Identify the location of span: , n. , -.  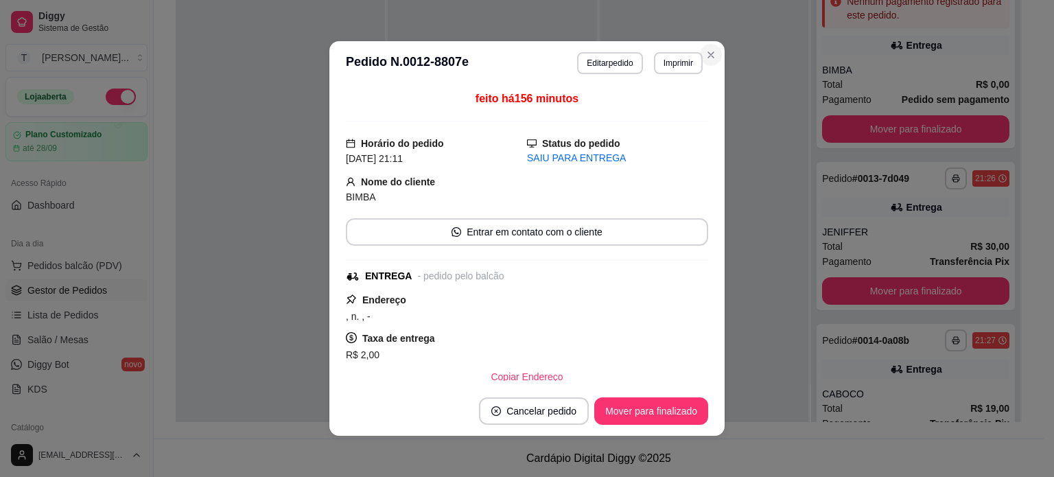
(358, 316).